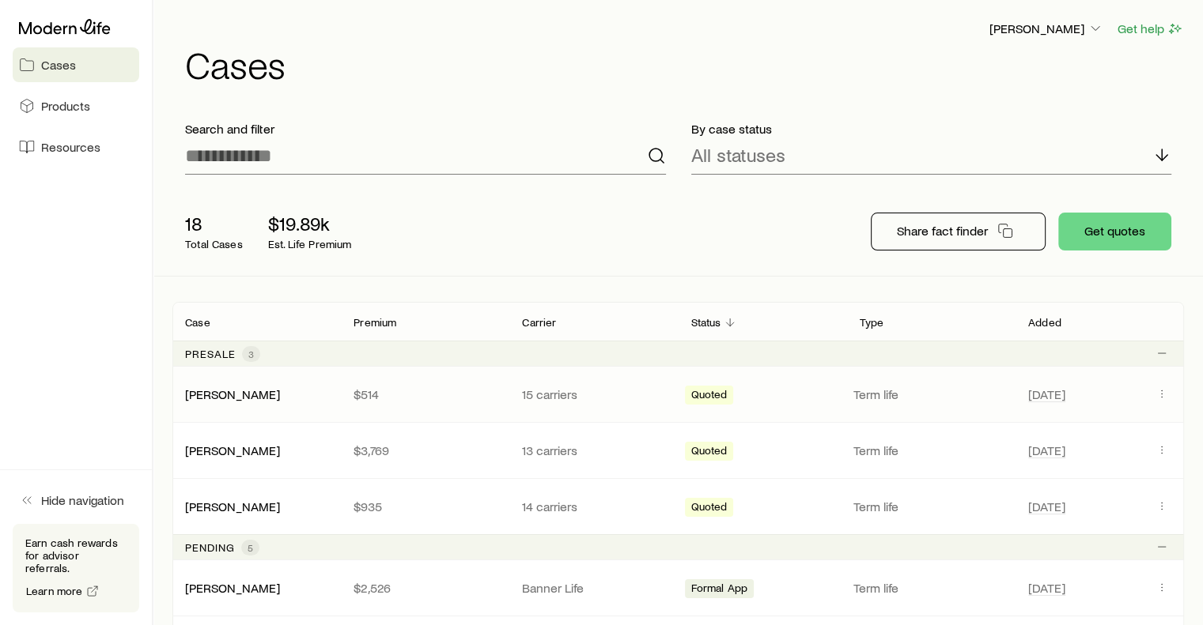 The width and height of the screenshot is (1203, 625). Describe the element at coordinates (942, 231) in the screenshot. I see `p: Share fact finder` at that location.